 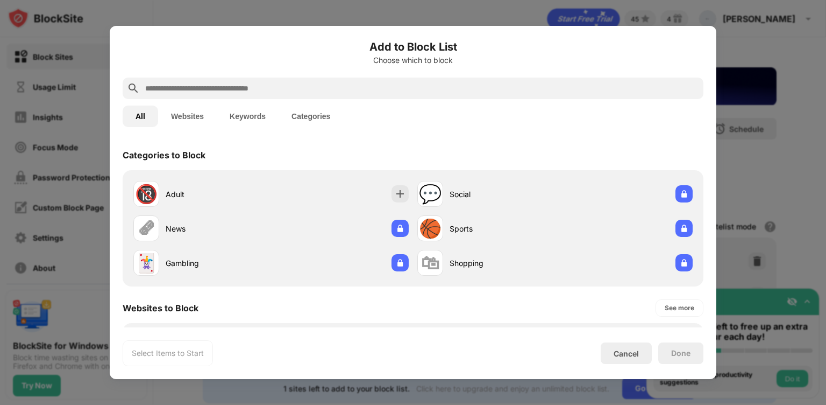 What do you see at coordinates (680, 308) in the screenshot?
I see `div: See more` at bounding box center [680, 308].